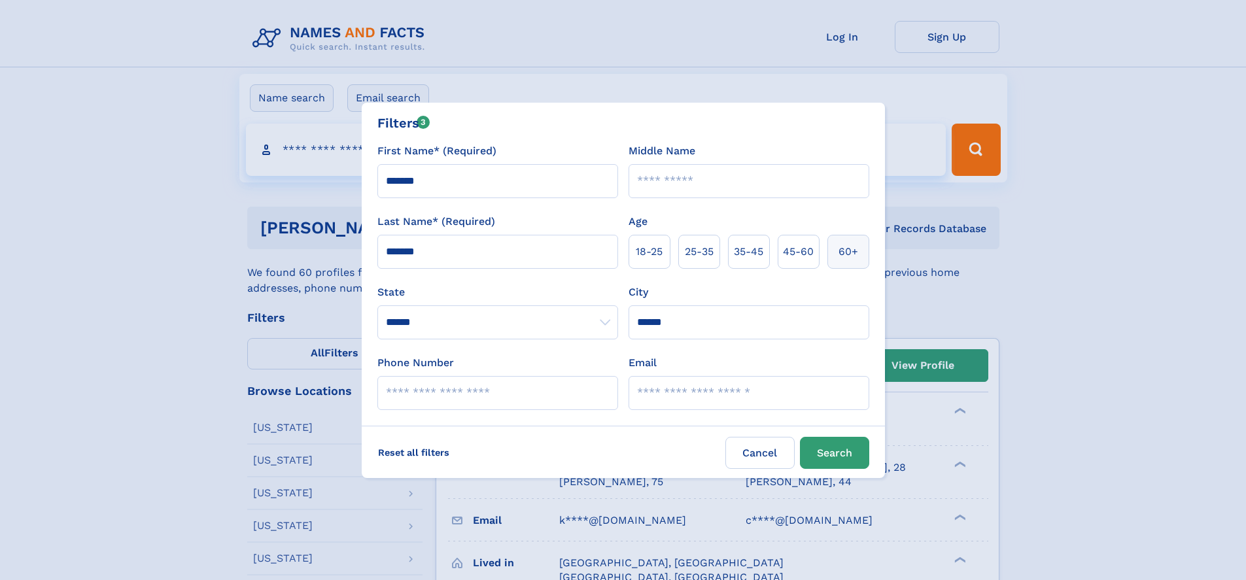 Image resolution: width=1246 pixels, height=580 pixels. What do you see at coordinates (649, 252) in the screenshot?
I see `span: 18‑25` at bounding box center [649, 252].